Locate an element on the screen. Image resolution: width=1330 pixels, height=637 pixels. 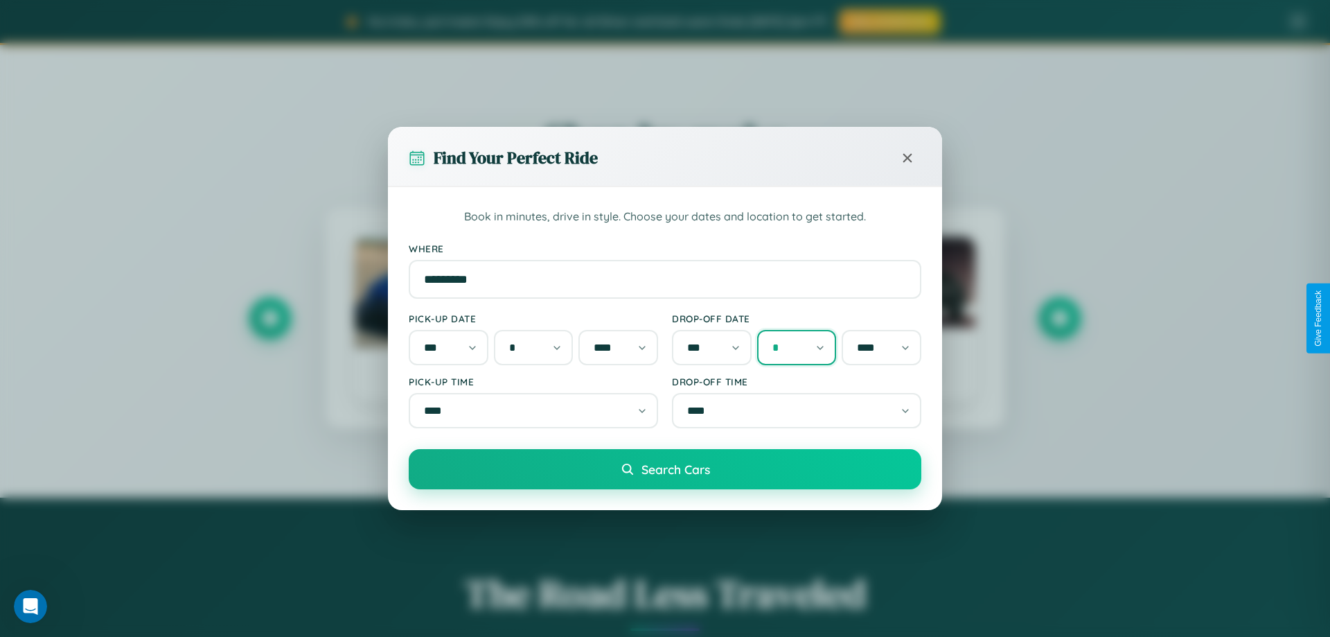
label: Drop-off Time is located at coordinates (797, 381).